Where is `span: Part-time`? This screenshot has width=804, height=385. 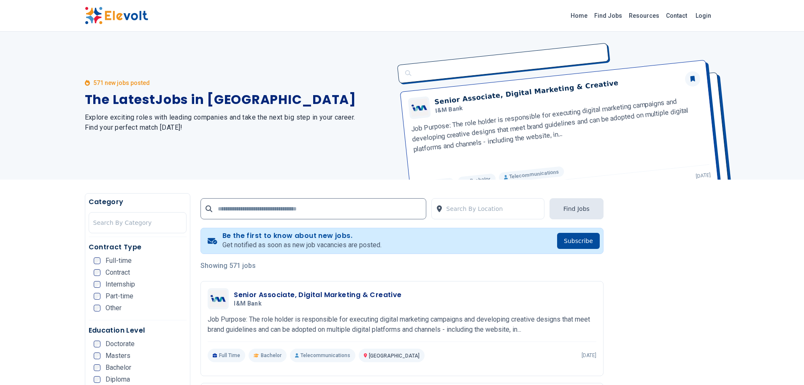
span: Part-time is located at coordinates (120, 296).